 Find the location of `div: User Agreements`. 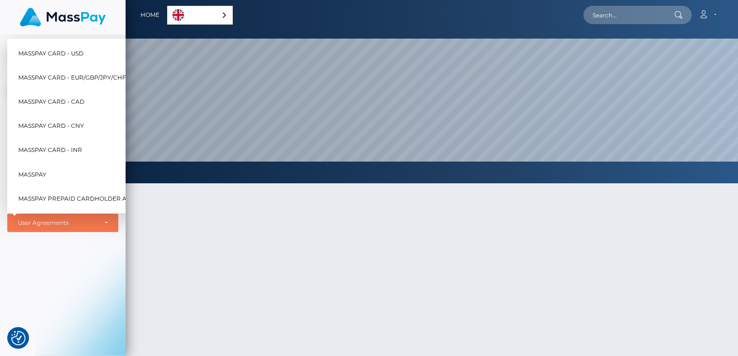

div: User Agreements is located at coordinates (57, 223).